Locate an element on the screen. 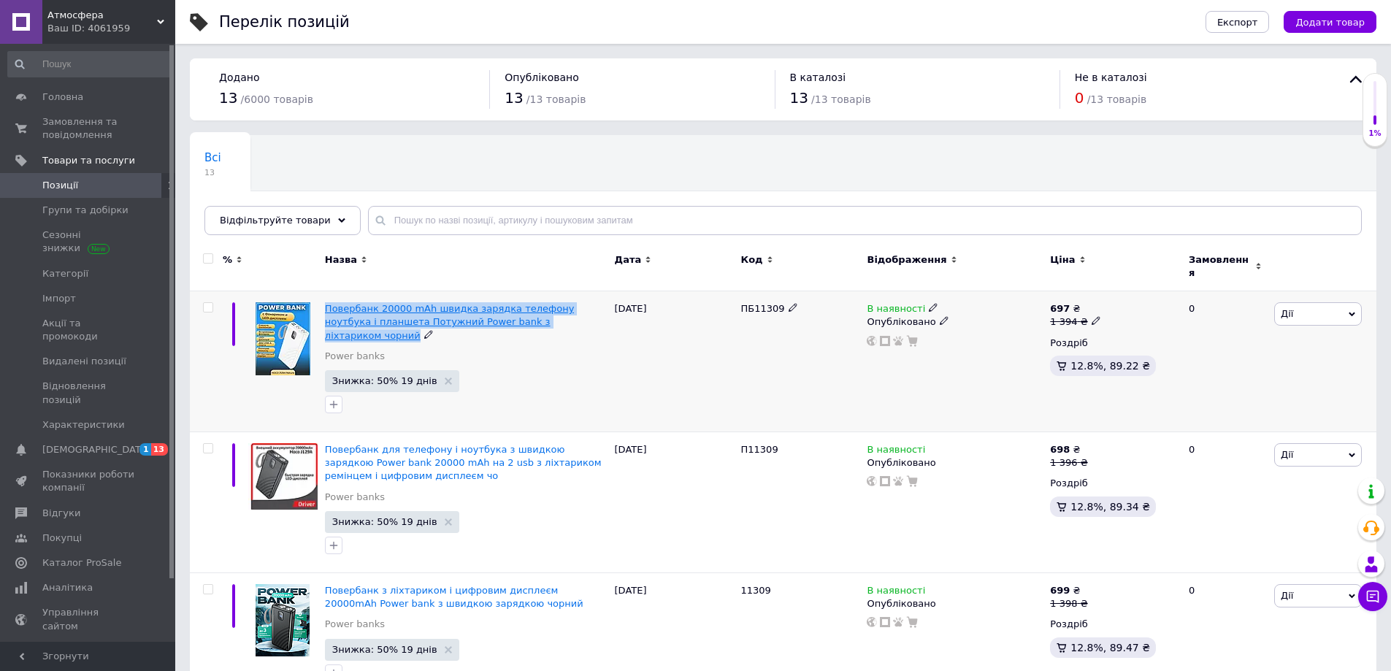 The width and height of the screenshot is (1391, 671). span: 12.8%, 89.22 ₴ is located at coordinates (1110, 366).